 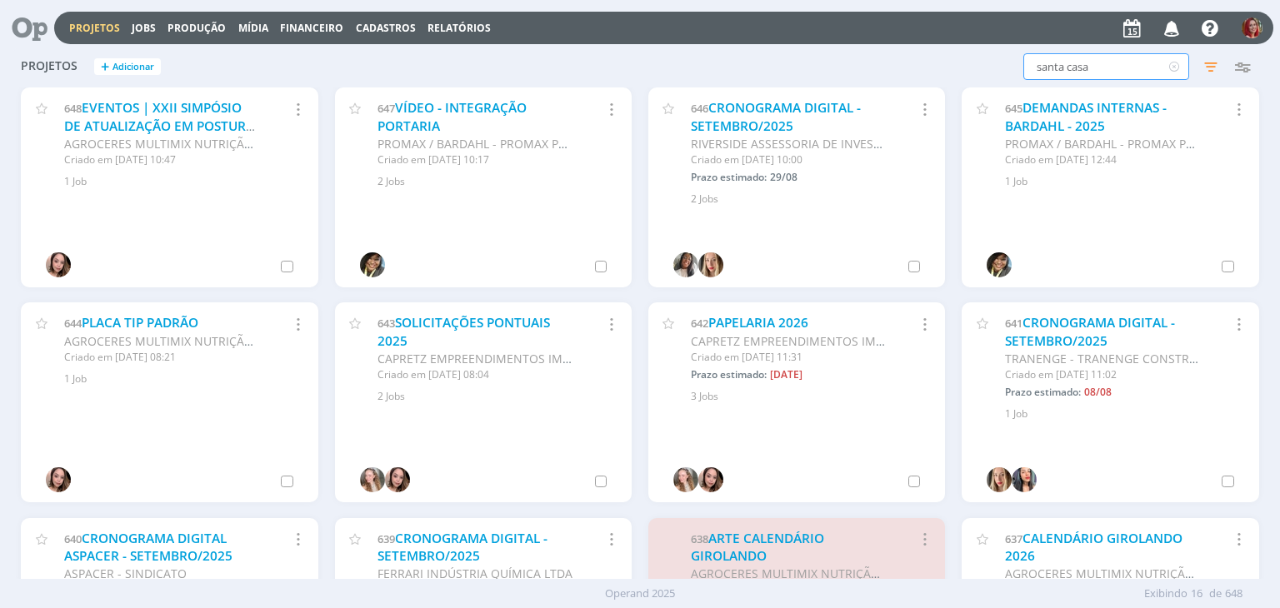 What do you see at coordinates (783, 177) in the screenshot?
I see `span: 29/08` at bounding box center [783, 177].